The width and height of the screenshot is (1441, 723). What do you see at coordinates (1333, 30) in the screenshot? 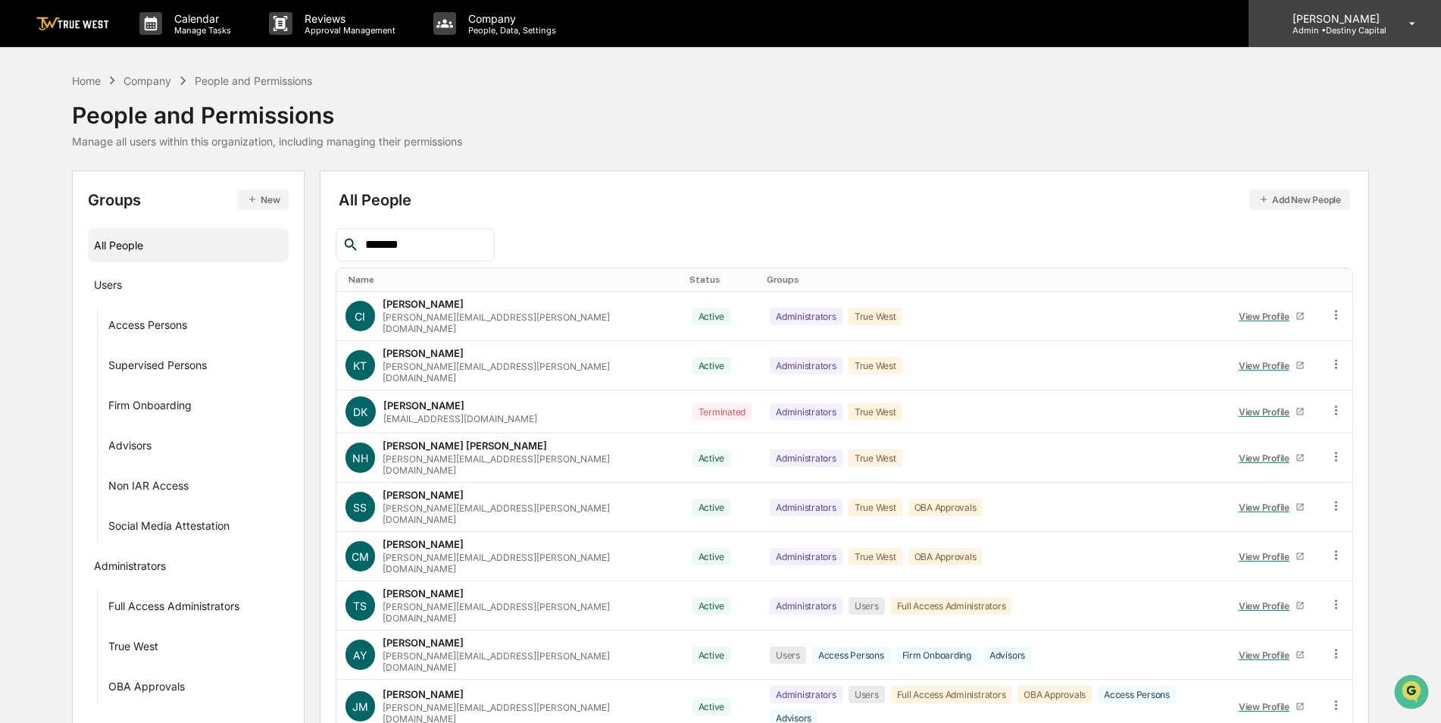
I see `p: Admin • Destiny Capital` at bounding box center [1333, 30].